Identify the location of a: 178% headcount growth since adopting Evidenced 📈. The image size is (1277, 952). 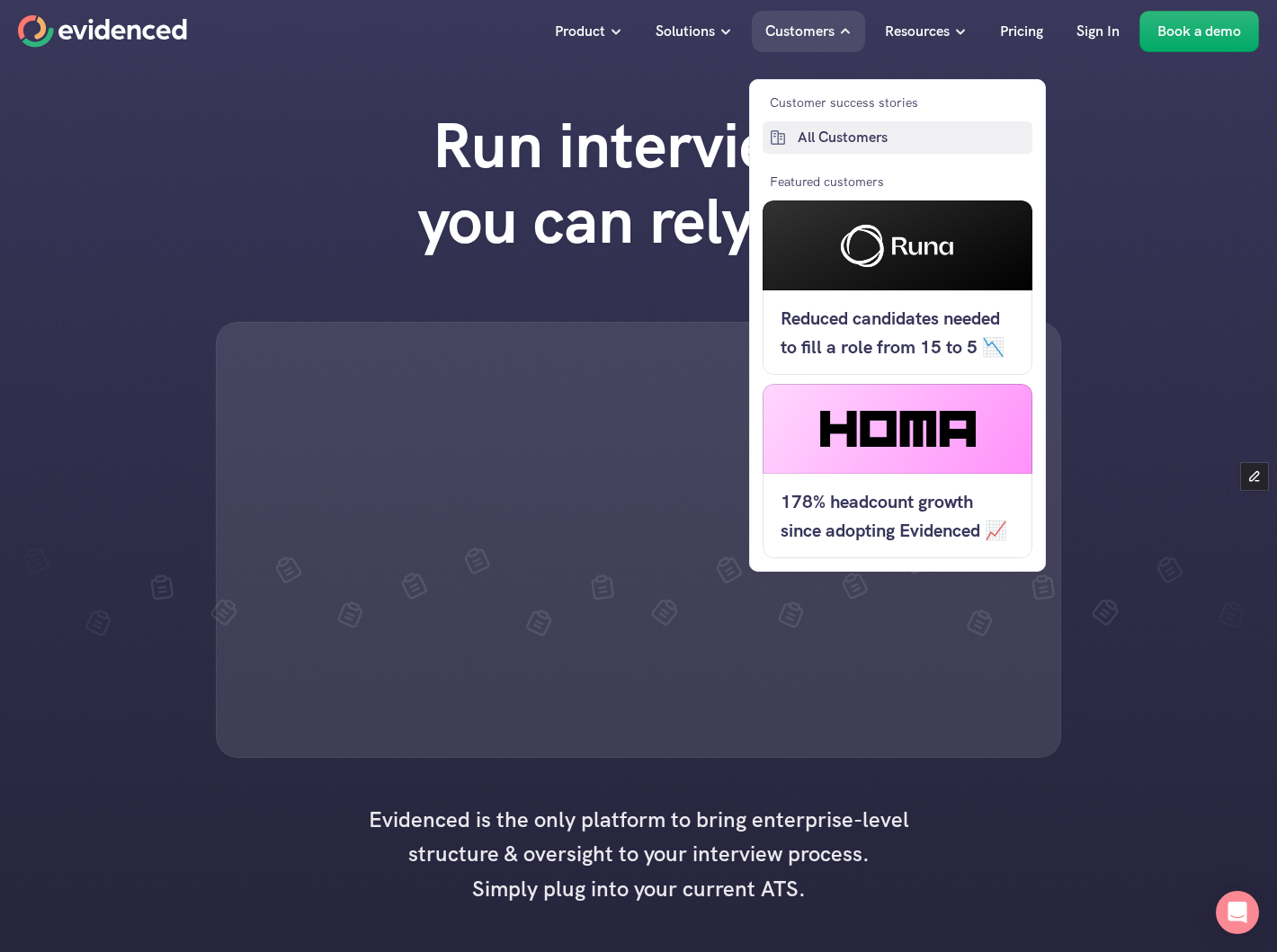
(898, 471).